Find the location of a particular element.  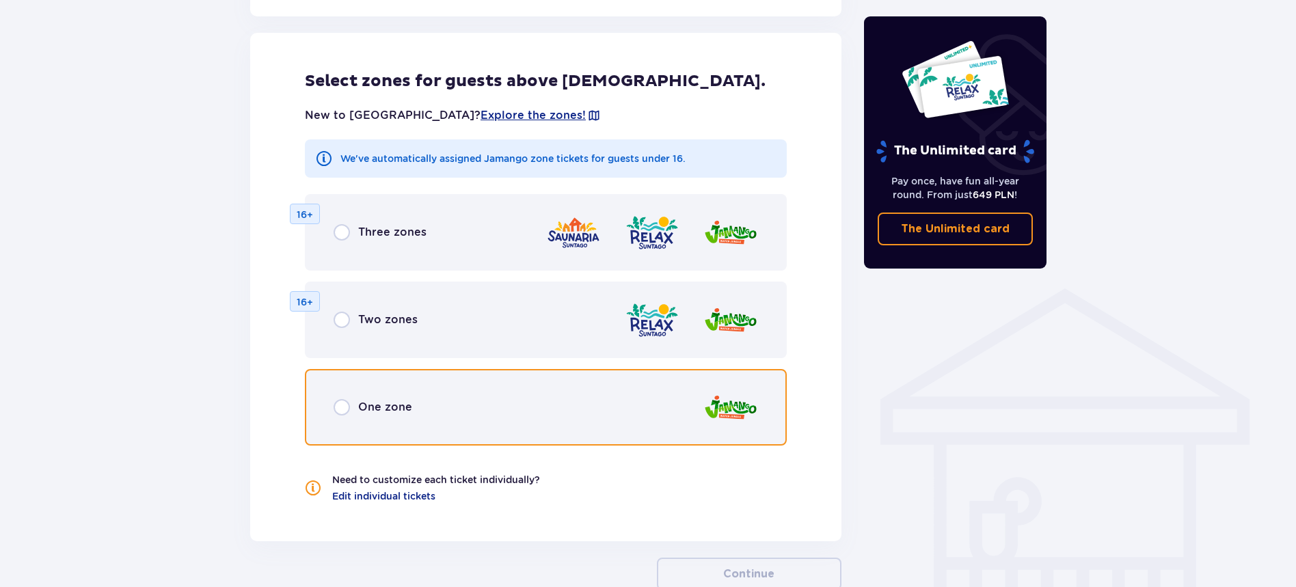

p: We've automatically assigned Jamango zone tickets for guests under 16. is located at coordinates (513, 159).